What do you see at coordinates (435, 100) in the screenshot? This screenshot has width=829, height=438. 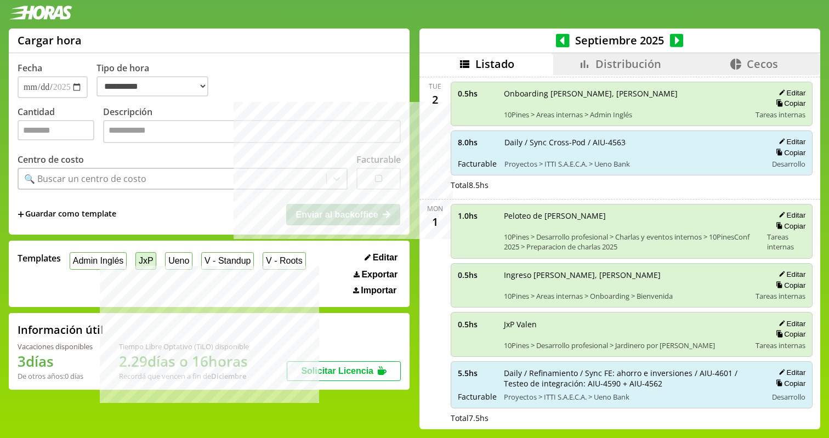 I see `div: 2` at bounding box center [435, 100].